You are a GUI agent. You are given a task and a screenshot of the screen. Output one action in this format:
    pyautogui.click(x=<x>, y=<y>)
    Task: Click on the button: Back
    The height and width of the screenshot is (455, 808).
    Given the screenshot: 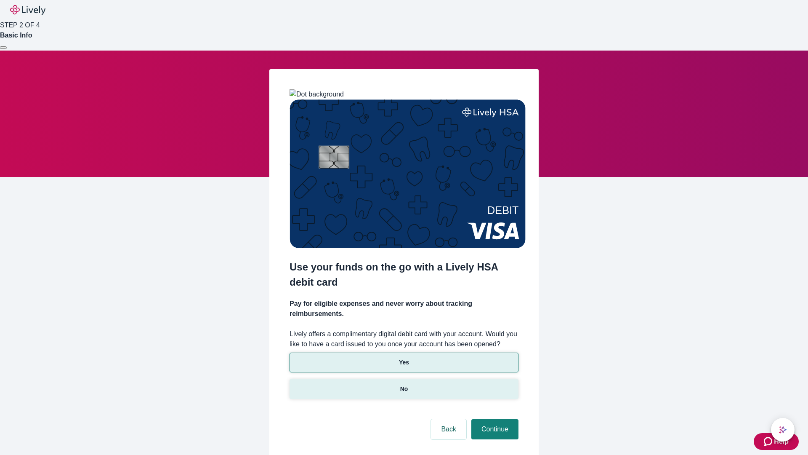 What is the action you would take?
    pyautogui.click(x=449, y=429)
    